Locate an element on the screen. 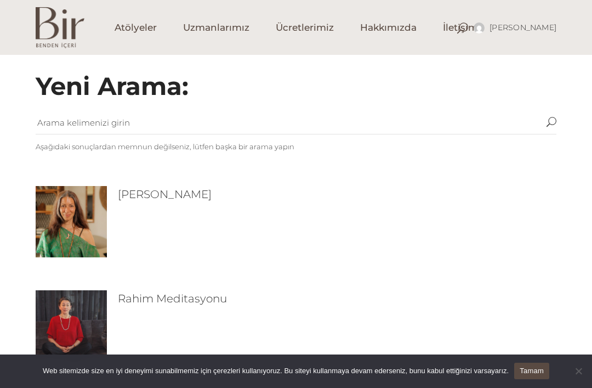 The image size is (592, 388). span: Uzmanlarımız is located at coordinates (216, 27).